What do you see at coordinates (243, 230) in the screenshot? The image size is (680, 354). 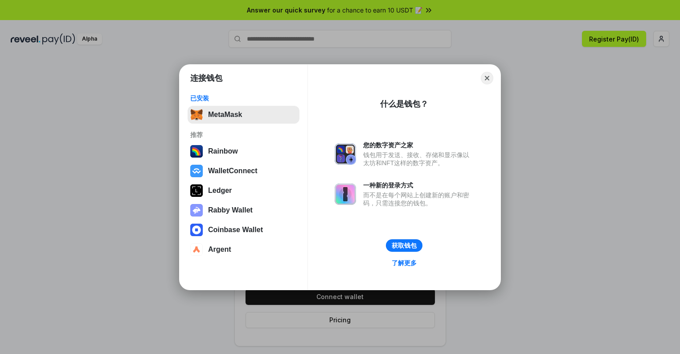 I see `button: Coinbase Wallet` at bounding box center [243, 230].